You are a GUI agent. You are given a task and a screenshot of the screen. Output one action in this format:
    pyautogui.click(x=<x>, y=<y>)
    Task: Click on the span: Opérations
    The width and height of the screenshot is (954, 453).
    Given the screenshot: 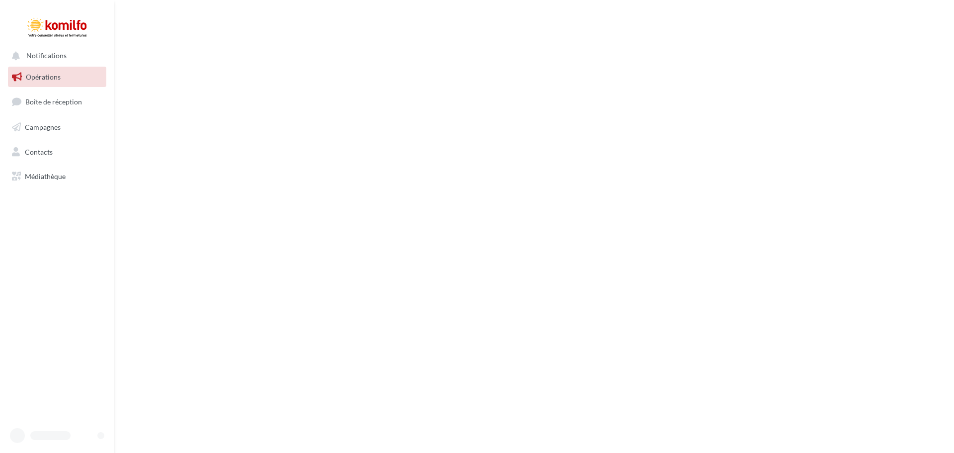 What is the action you would take?
    pyautogui.click(x=43, y=77)
    